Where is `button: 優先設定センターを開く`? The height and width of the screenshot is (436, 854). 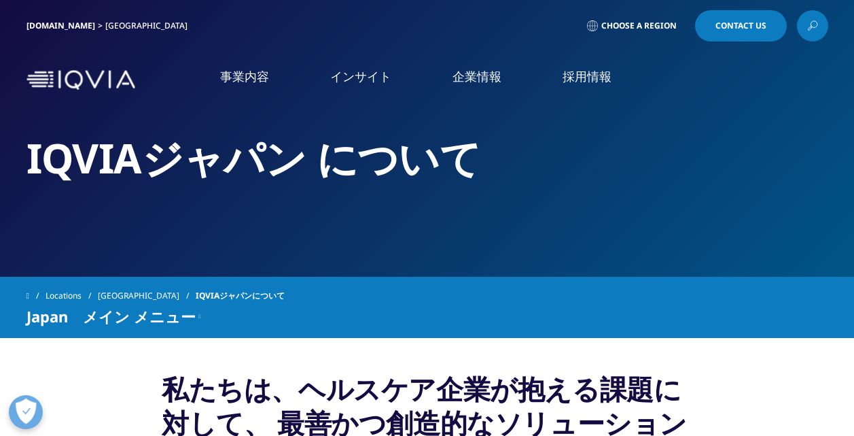
button: 優先設定センターを開く is located at coordinates (26, 412).